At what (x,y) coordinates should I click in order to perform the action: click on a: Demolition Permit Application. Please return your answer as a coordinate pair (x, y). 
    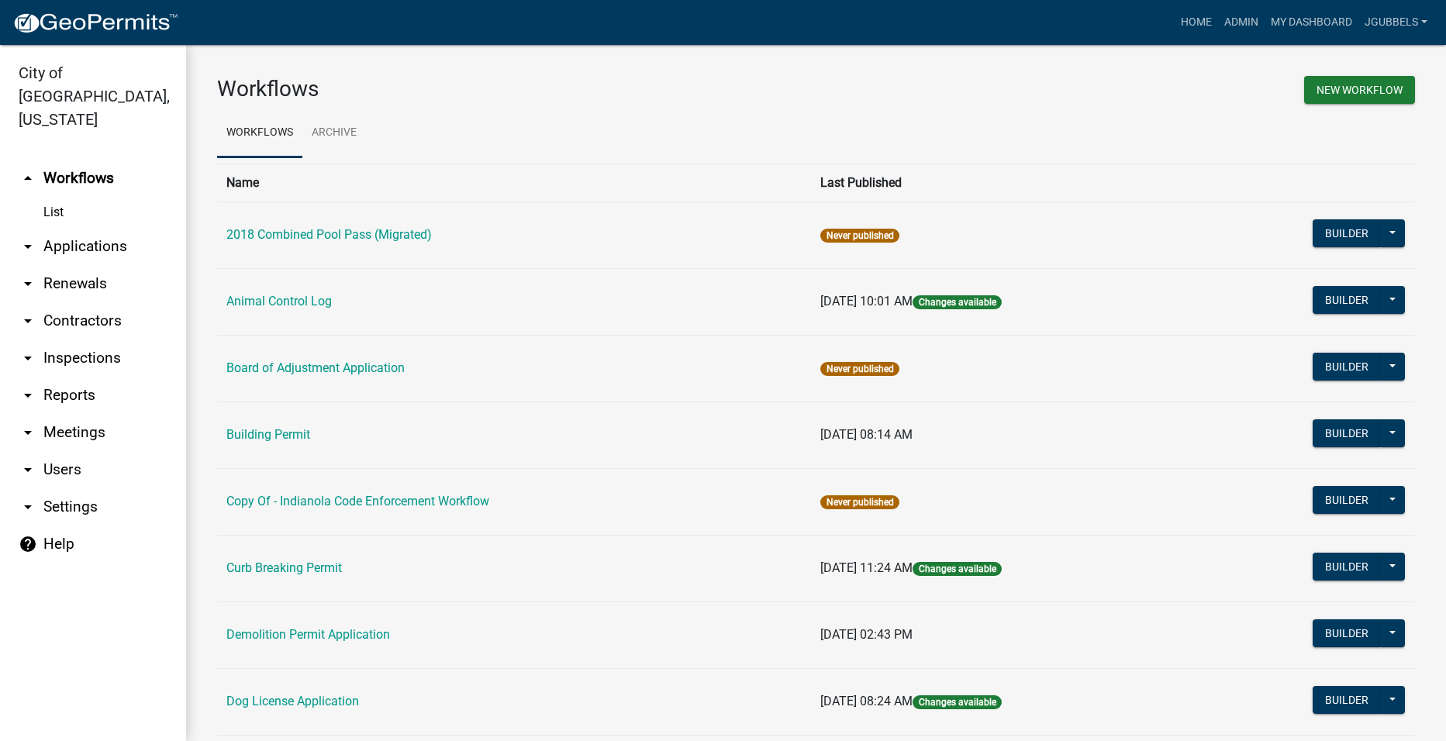
    Looking at the image, I should click on (308, 634).